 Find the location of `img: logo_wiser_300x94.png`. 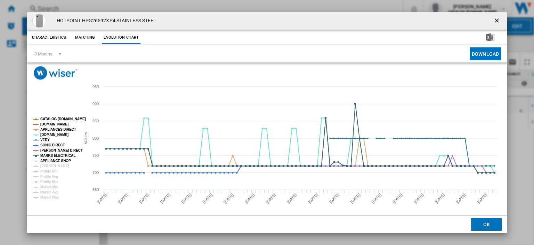

img: logo_wiser_300x94.png is located at coordinates (55, 73).